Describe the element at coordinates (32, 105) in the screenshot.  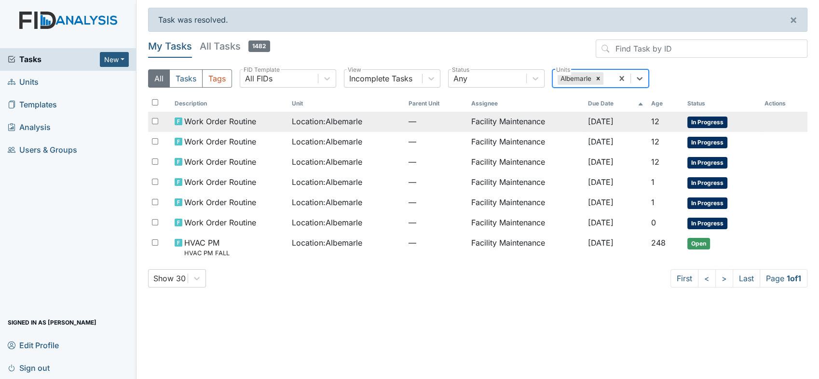
I see `span: Templates` at that location.